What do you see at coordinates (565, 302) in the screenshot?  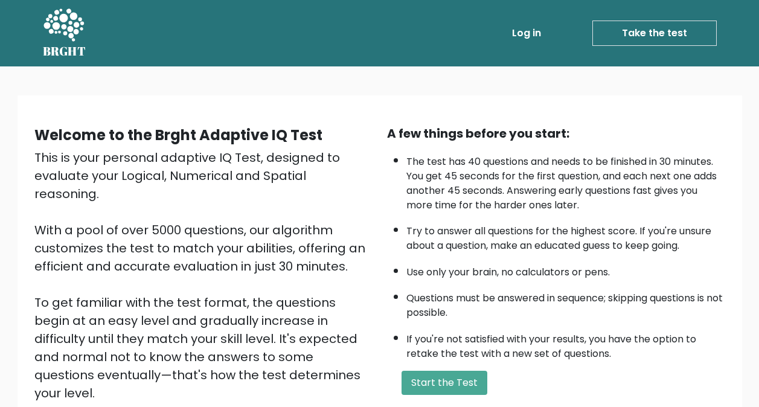 I see `li: Questions must be answered in sequence; skipping questions is not possible.` at bounding box center [565, 302].